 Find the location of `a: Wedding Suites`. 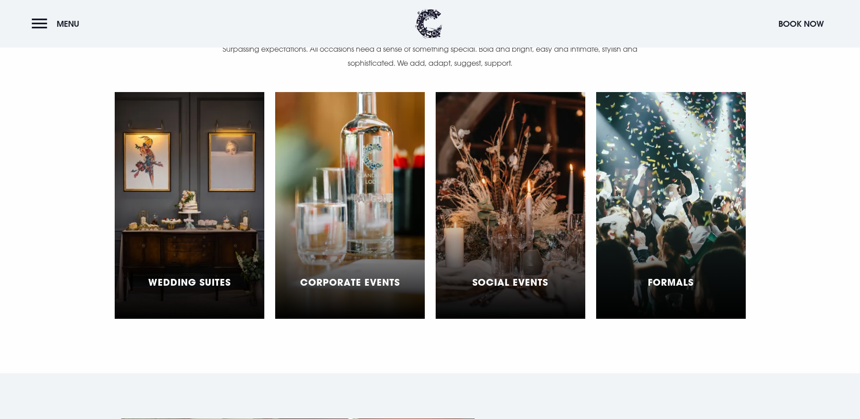

a: Wedding Suites is located at coordinates (189, 205).